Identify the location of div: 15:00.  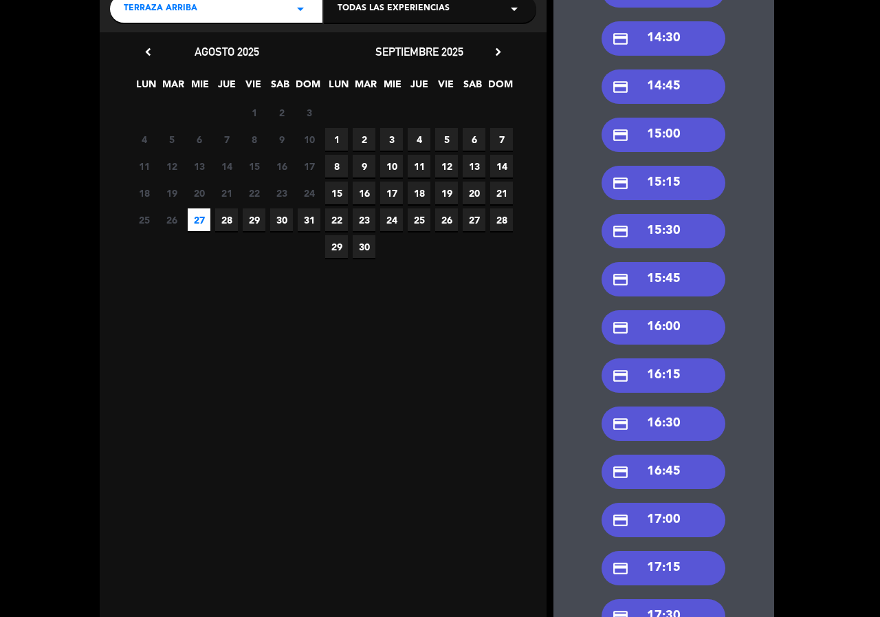
(664, 135).